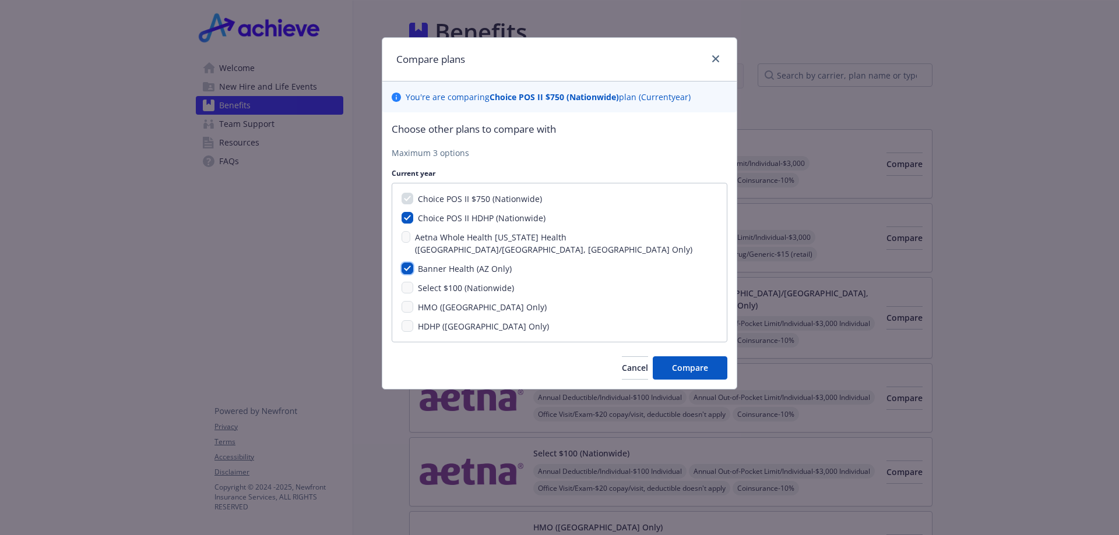 This screenshot has width=1119, height=535. What do you see at coordinates (559, 153) in the screenshot?
I see `p: Maximum 3 options` at bounding box center [559, 153].